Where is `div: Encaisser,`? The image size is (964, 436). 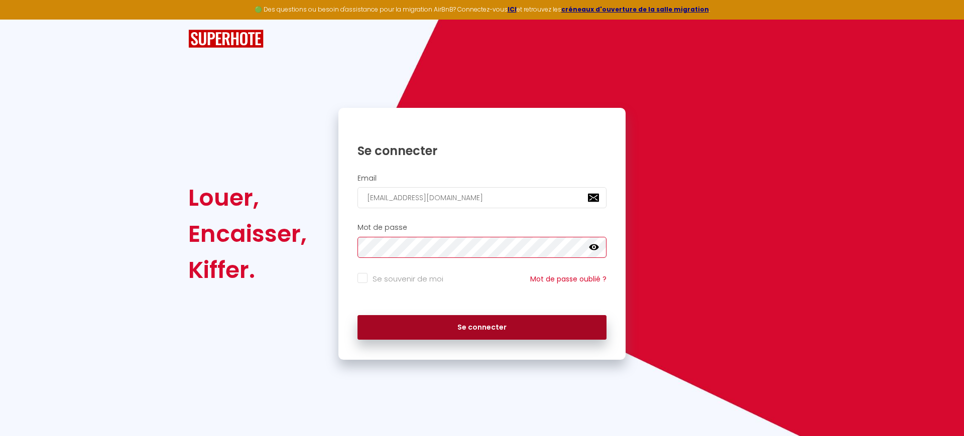 div: Encaisser, is located at coordinates (247, 234).